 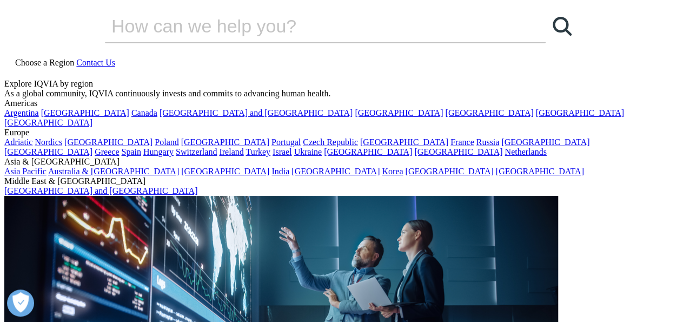 What do you see at coordinates (258, 151) in the screenshot?
I see `a: Turkey` at bounding box center [258, 151].